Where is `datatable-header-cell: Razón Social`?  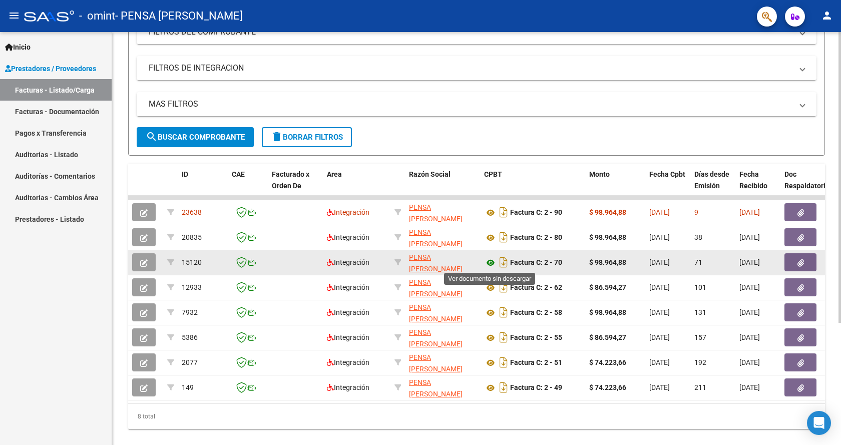
datatable-header-cell: Razón Social is located at coordinates (443, 186).